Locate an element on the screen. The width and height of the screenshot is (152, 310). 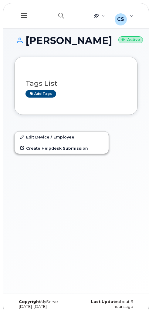
strong: Last Update is located at coordinates (104, 301).